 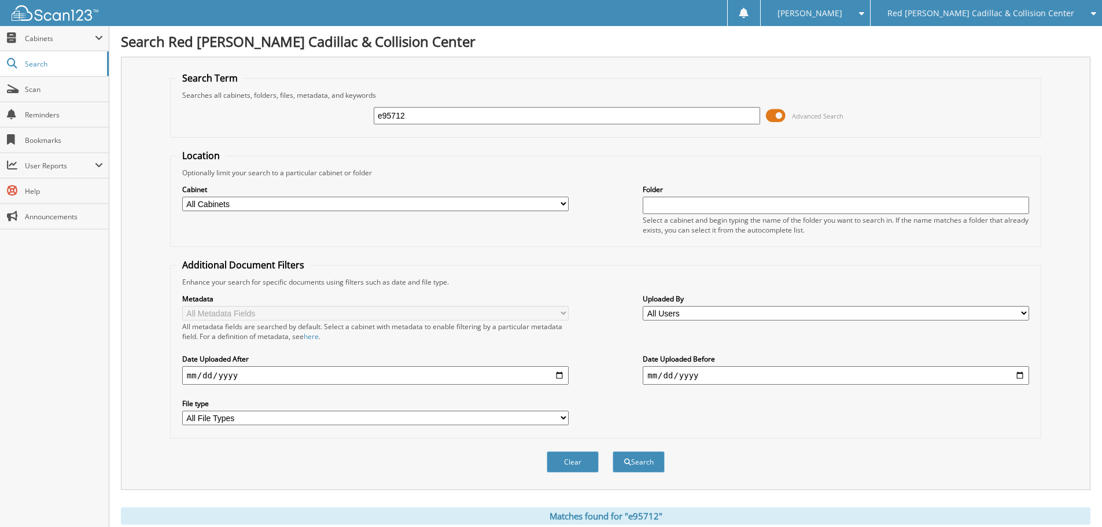 What do you see at coordinates (55, 13) in the screenshot?
I see `img: scan123-logo-white.svg` at bounding box center [55, 13].